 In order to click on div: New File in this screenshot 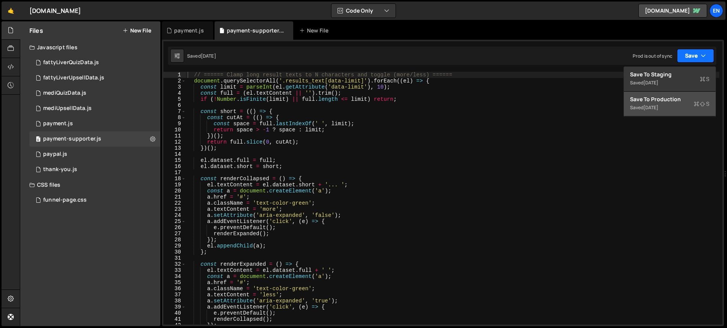, I will do `click(316, 31)`.